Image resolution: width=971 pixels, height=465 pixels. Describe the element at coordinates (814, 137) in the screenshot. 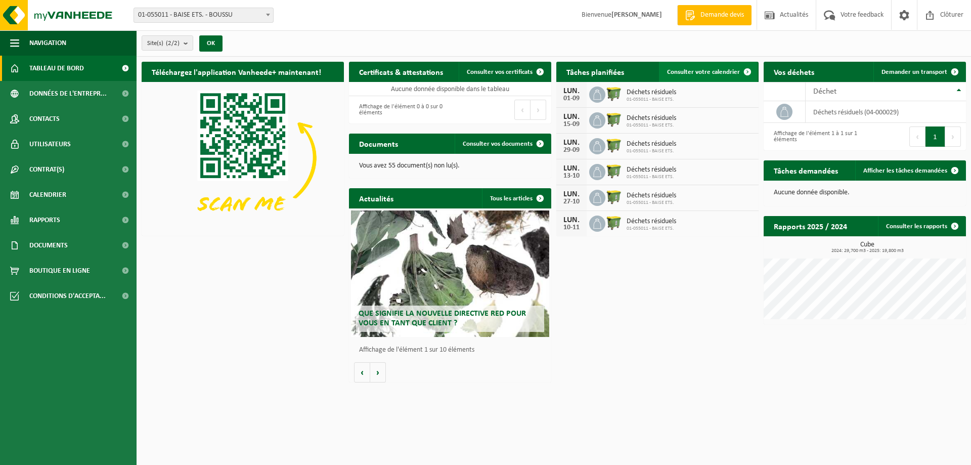

I see `div: Affichage de l'élément 1 à 1 sur 1 éléments` at that location.